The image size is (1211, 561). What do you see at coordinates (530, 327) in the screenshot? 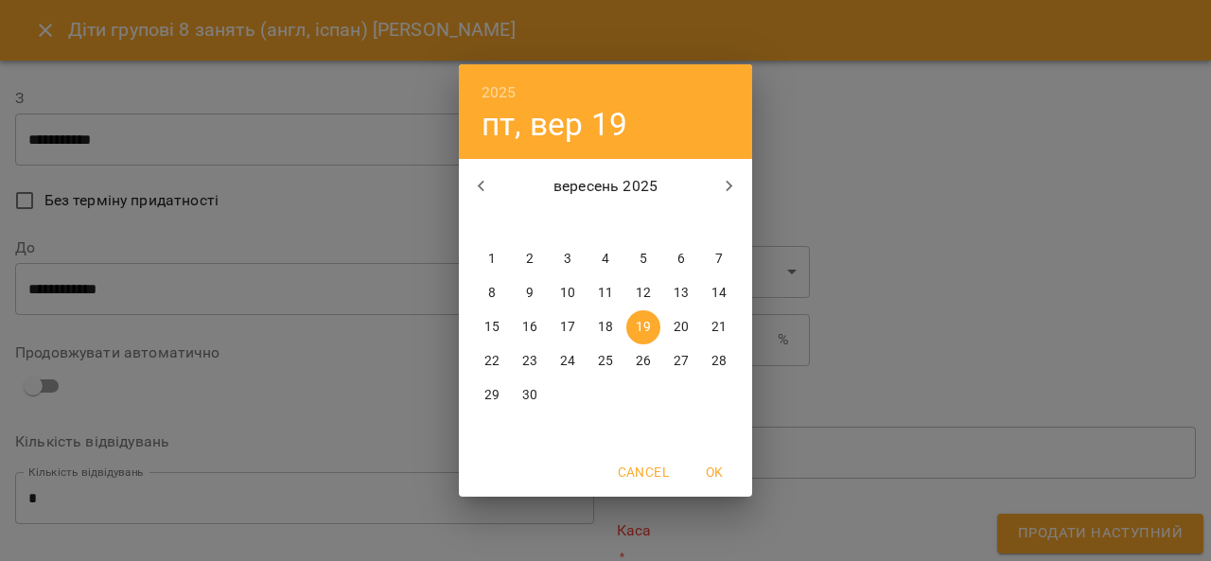
I see `button: 16` at bounding box center [530, 327].